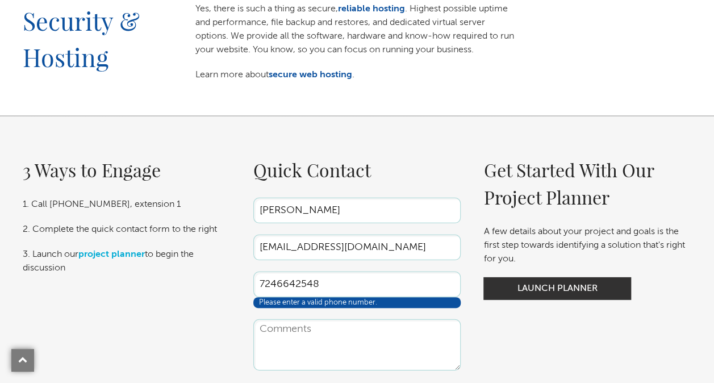 This screenshot has height=383, width=714. I want to click on a: project planner, so click(111, 254).